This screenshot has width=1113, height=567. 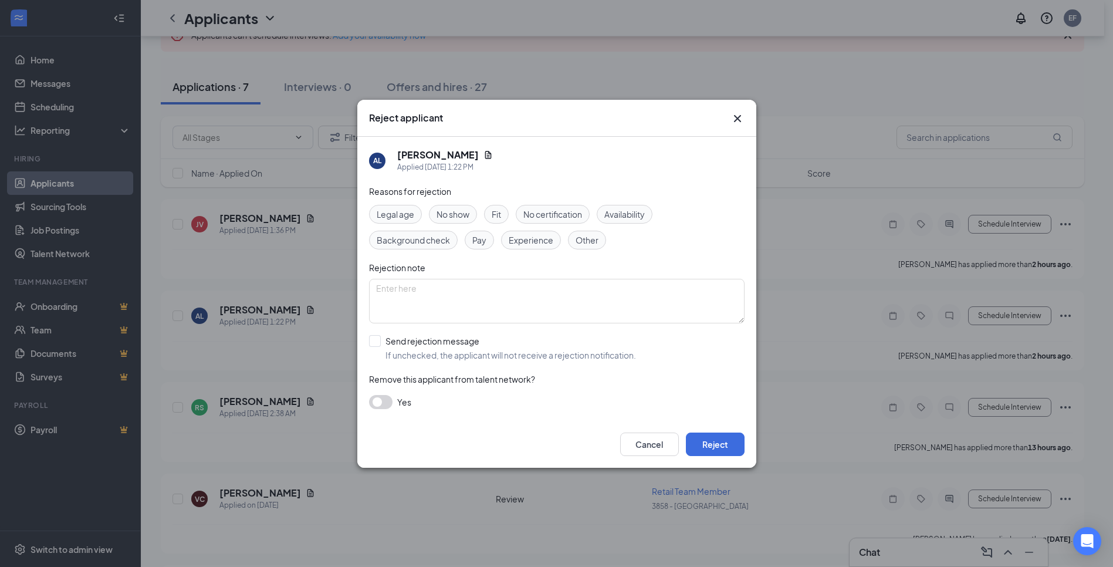 I want to click on span: Availability, so click(x=624, y=214).